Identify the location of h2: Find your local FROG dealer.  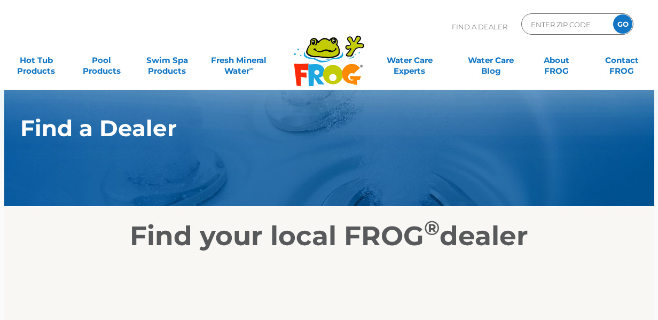
(329, 236).